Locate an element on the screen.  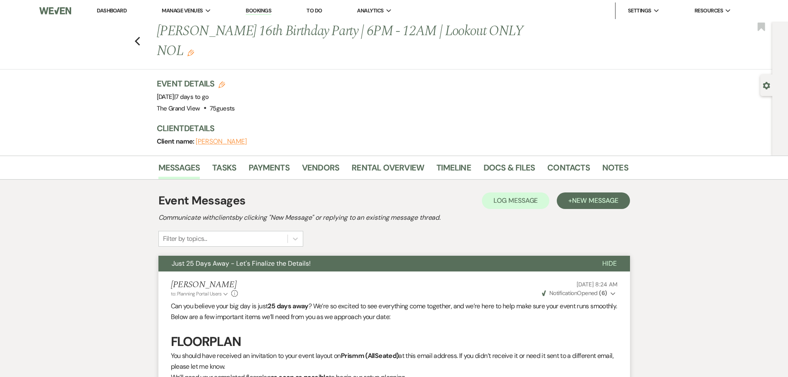
strong: ( 6 ) is located at coordinates (603, 293).